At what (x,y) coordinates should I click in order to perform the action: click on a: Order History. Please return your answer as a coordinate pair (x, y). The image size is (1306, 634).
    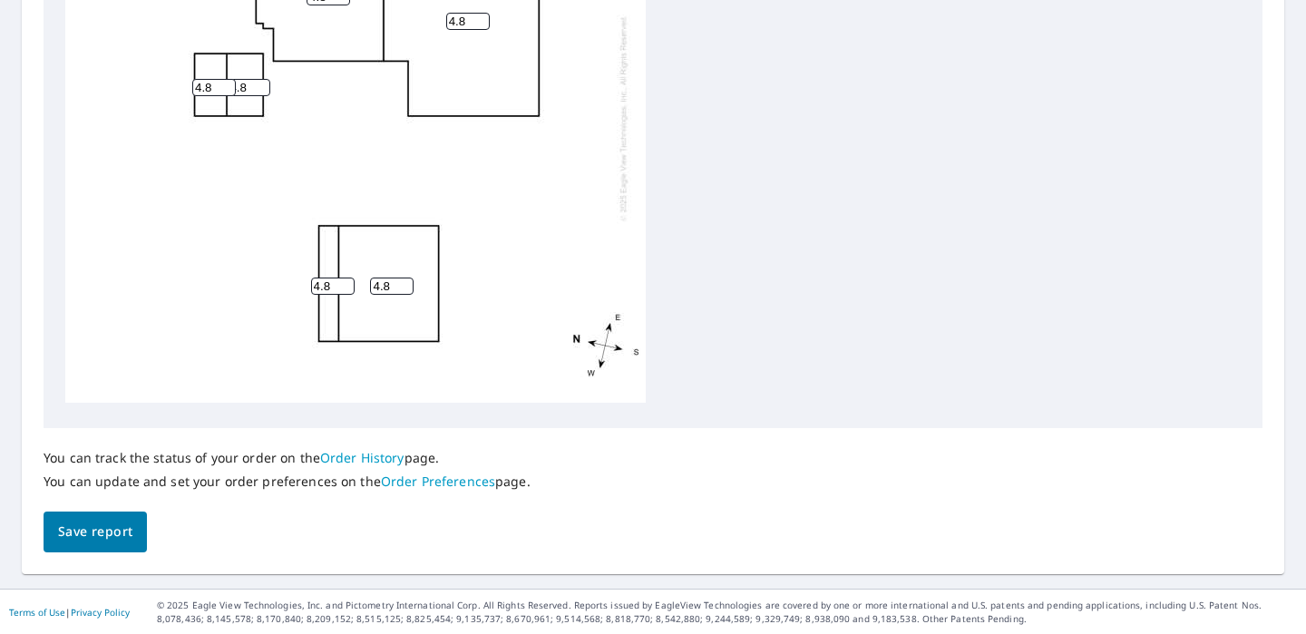
    Looking at the image, I should click on (362, 457).